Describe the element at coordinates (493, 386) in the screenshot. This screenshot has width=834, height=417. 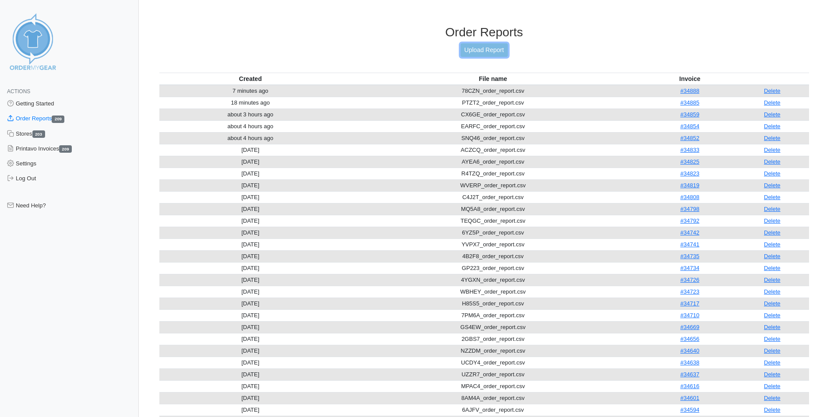
I see `td: MPAC4_order_report.csv` at that location.